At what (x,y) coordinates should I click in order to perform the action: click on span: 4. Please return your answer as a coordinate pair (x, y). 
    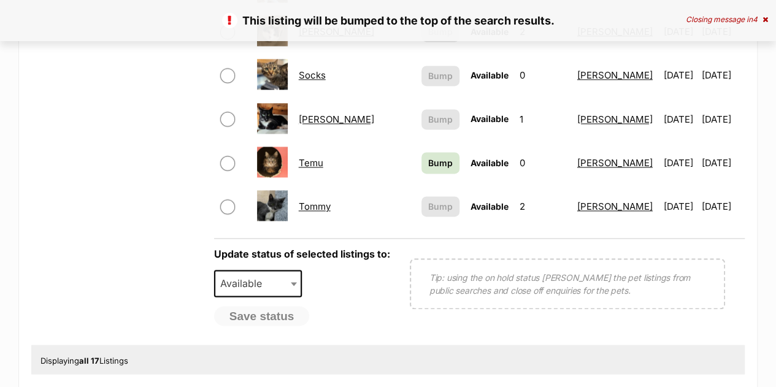
    Looking at the image, I should click on (755, 19).